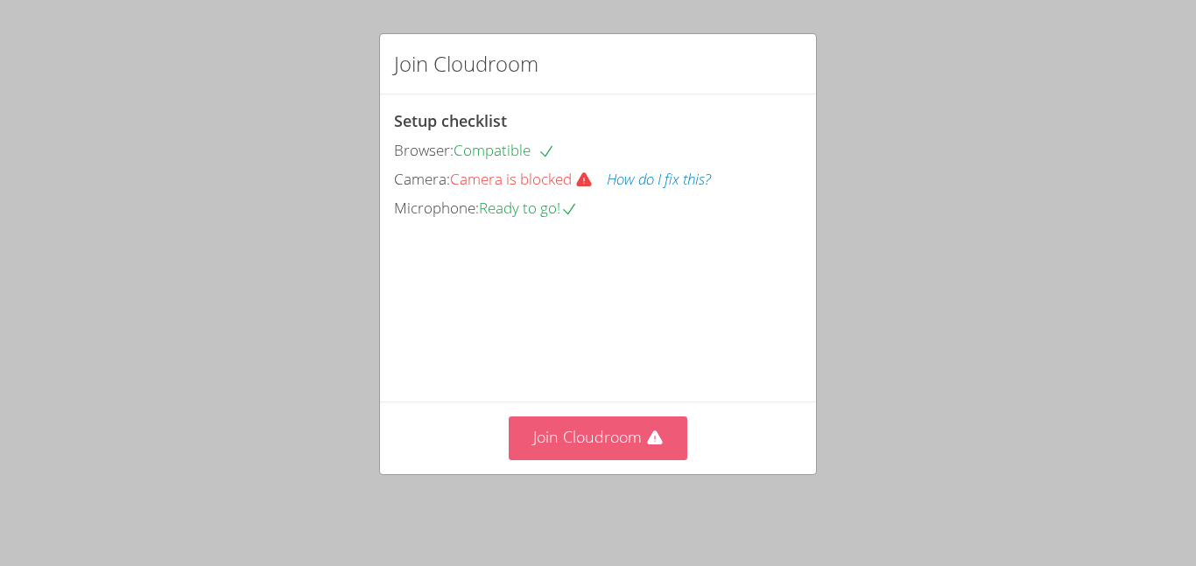 The height and width of the screenshot is (566, 1196). Describe the element at coordinates (466, 64) in the screenshot. I see `h2: Join Cloudroom` at that location.